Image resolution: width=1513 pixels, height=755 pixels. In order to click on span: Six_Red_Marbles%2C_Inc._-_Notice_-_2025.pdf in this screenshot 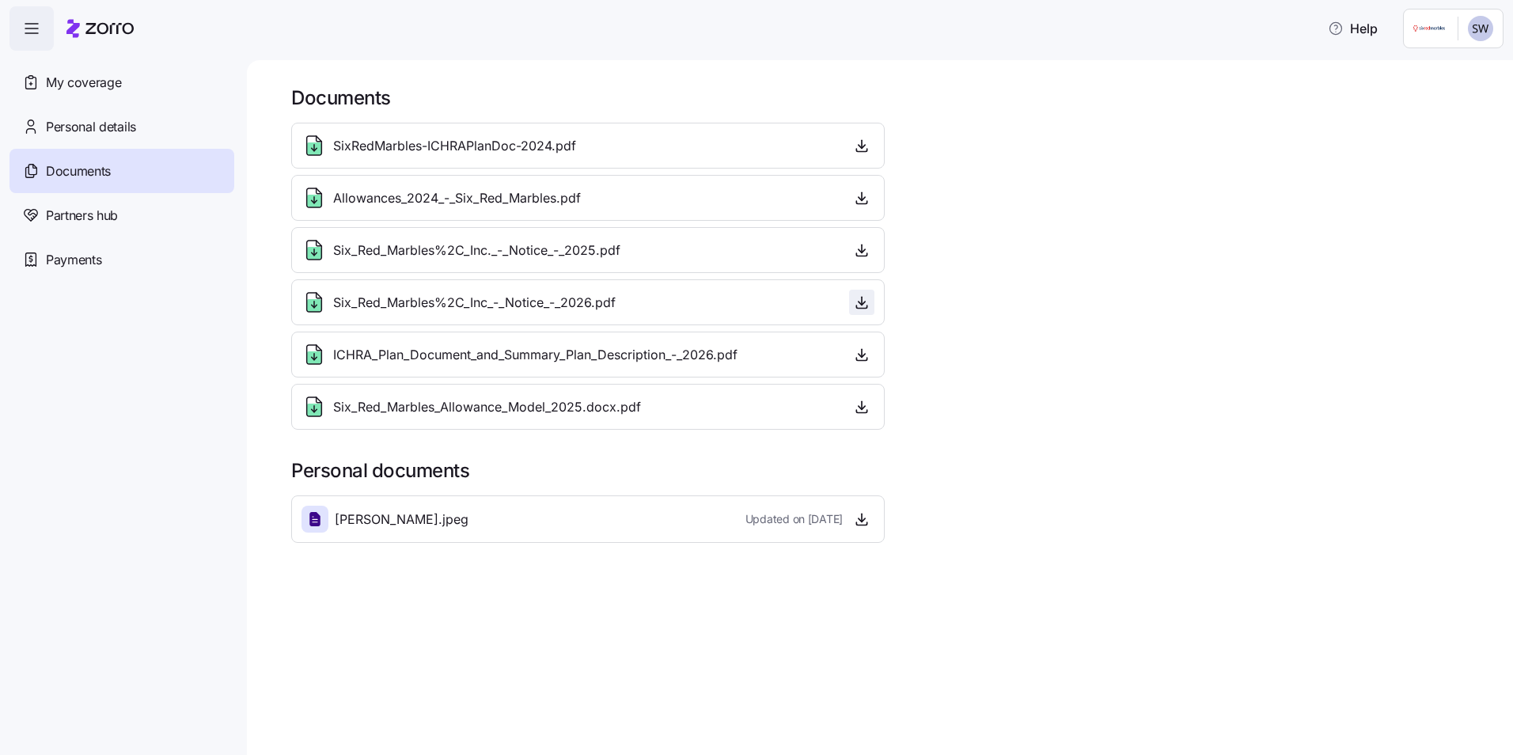, I will do `click(476, 250)`.